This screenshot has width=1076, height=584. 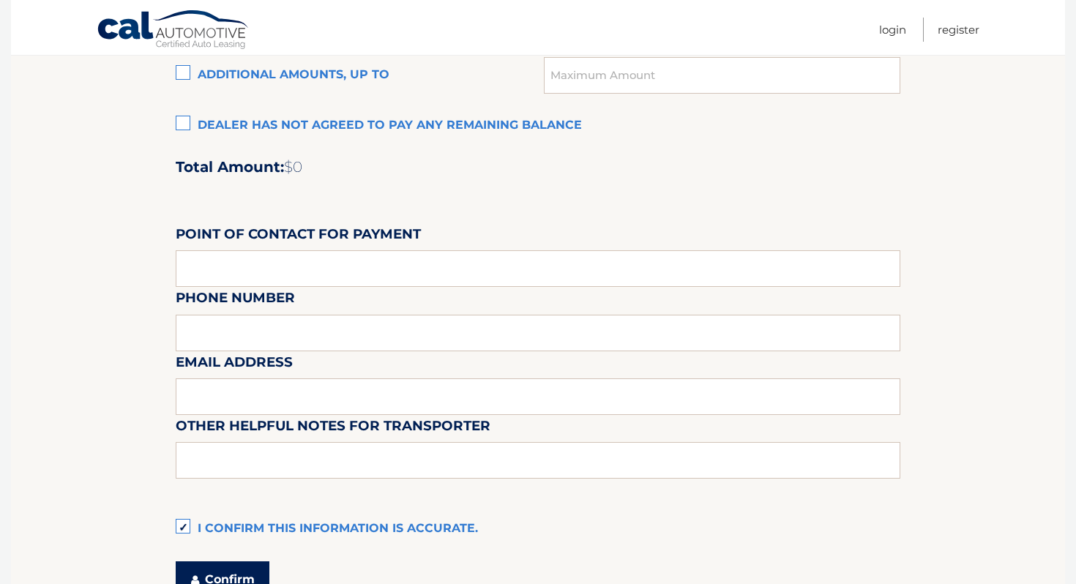 I want to click on input: Maximum Amount, so click(x=722, y=75).